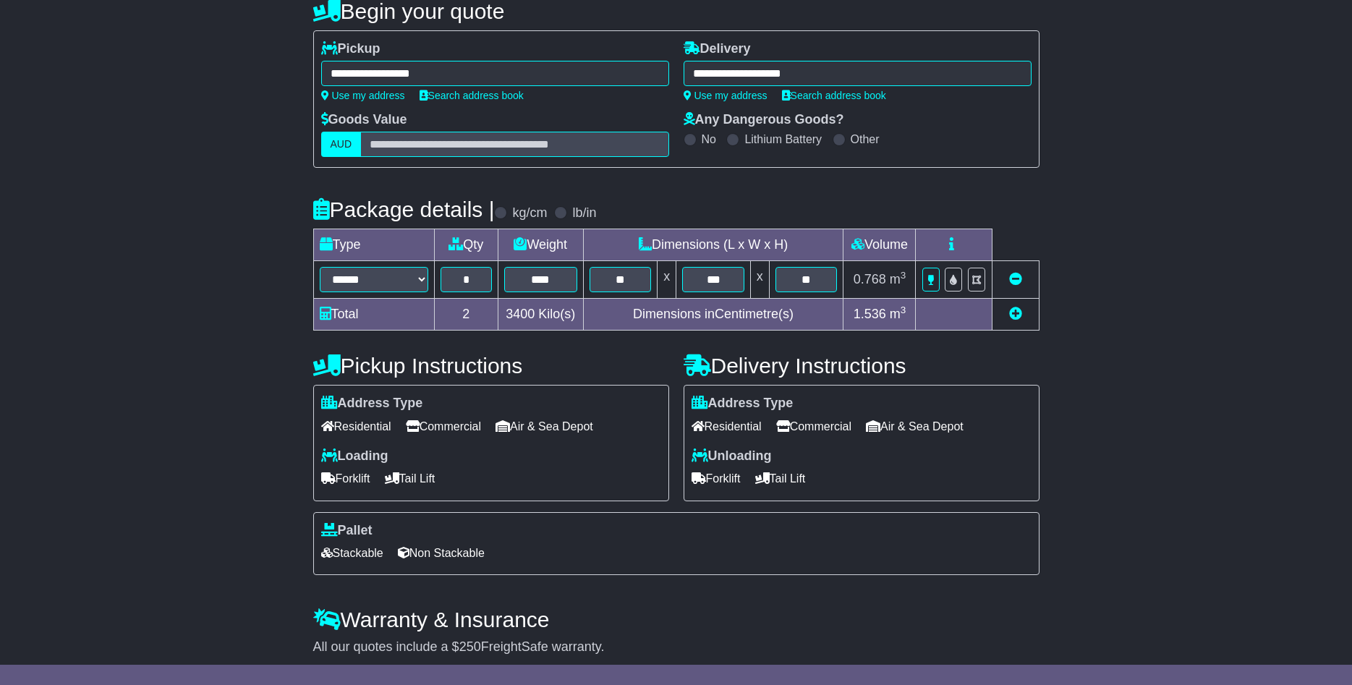 The width and height of the screenshot is (1352, 685). I want to click on td: Volume, so click(880, 245).